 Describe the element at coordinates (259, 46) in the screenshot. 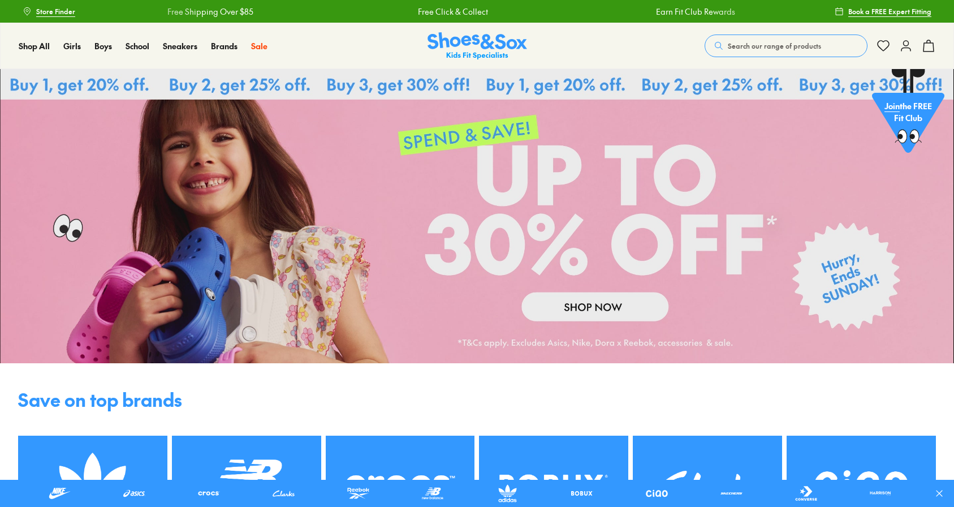

I see `a: Sale` at that location.